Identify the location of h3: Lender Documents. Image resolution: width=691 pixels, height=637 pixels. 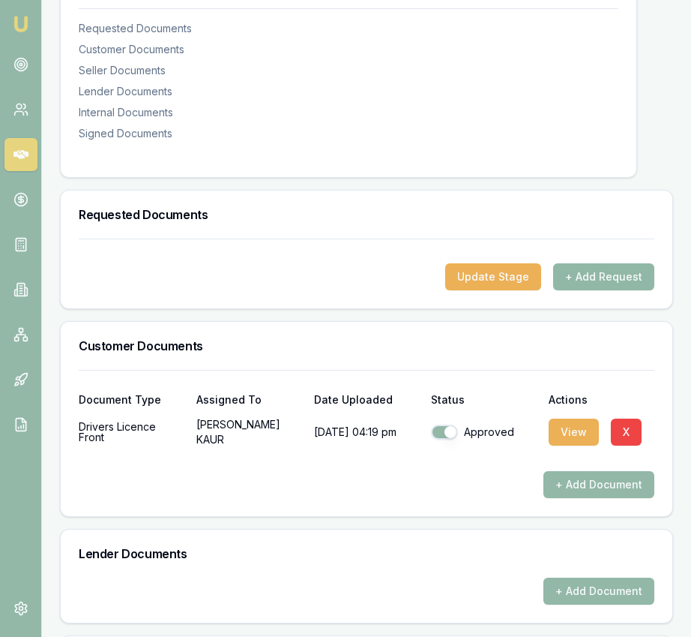
(367, 553).